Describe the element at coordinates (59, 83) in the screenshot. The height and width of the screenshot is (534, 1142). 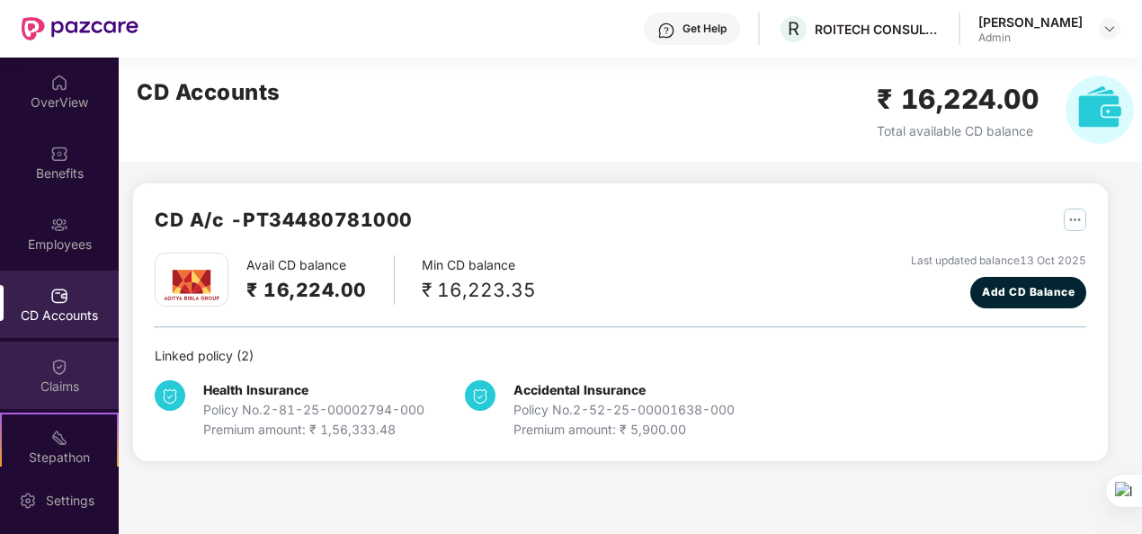
I see `img: svg+xml;base64,PHN2ZyBpZD0iSG9tZSIgeG1sbnM9Imh0dHA6Ly93d3cudzMub3JnLzIwMDAvc3ZnIiB3aWR0aD0iMjAiIG...` at that location.